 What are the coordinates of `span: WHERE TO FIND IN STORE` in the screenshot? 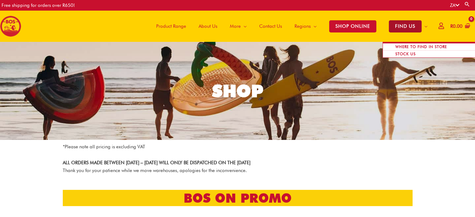 It's located at (421, 47).